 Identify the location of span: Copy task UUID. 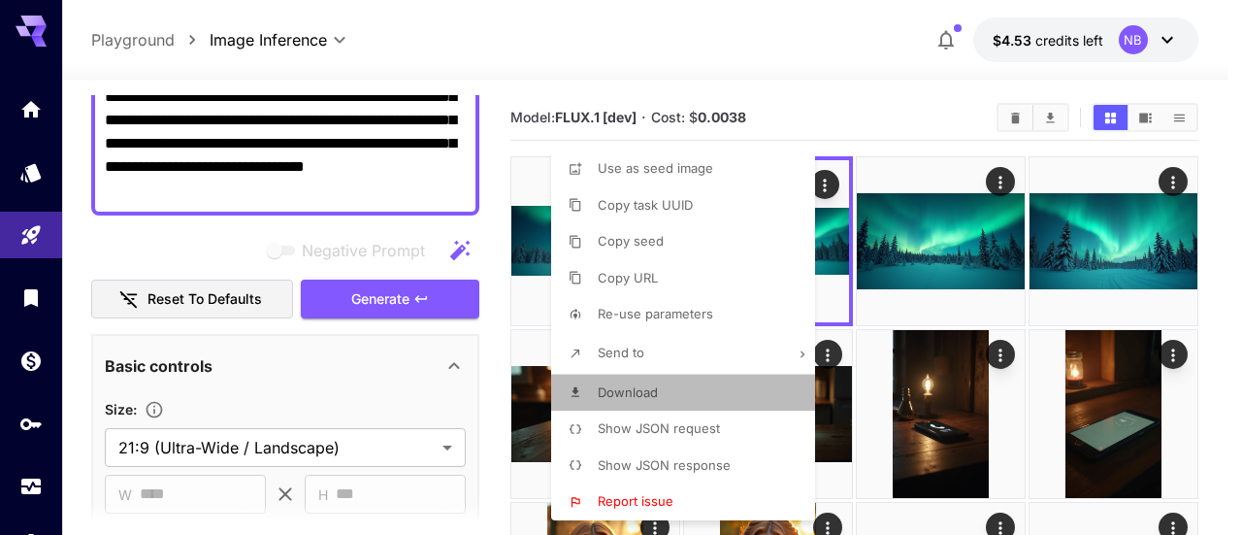
(645, 205).